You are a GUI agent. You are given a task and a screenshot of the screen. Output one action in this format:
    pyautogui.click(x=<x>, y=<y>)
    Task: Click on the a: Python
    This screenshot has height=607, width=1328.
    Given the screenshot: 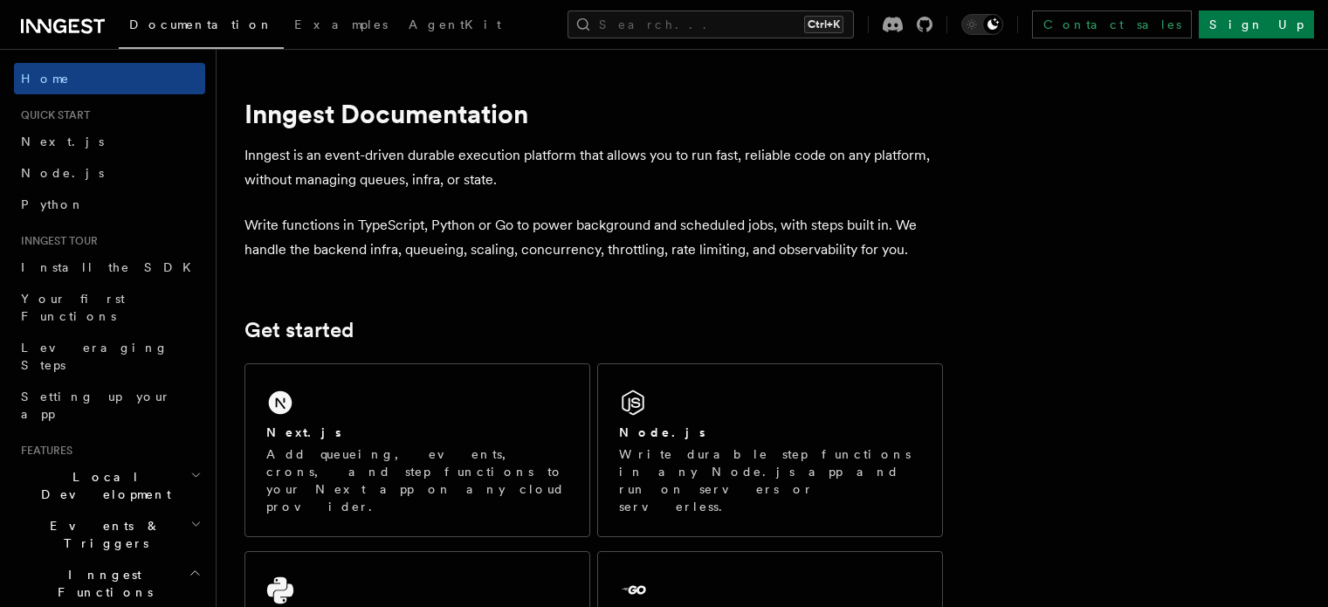 What is the action you would take?
    pyautogui.click(x=109, y=204)
    